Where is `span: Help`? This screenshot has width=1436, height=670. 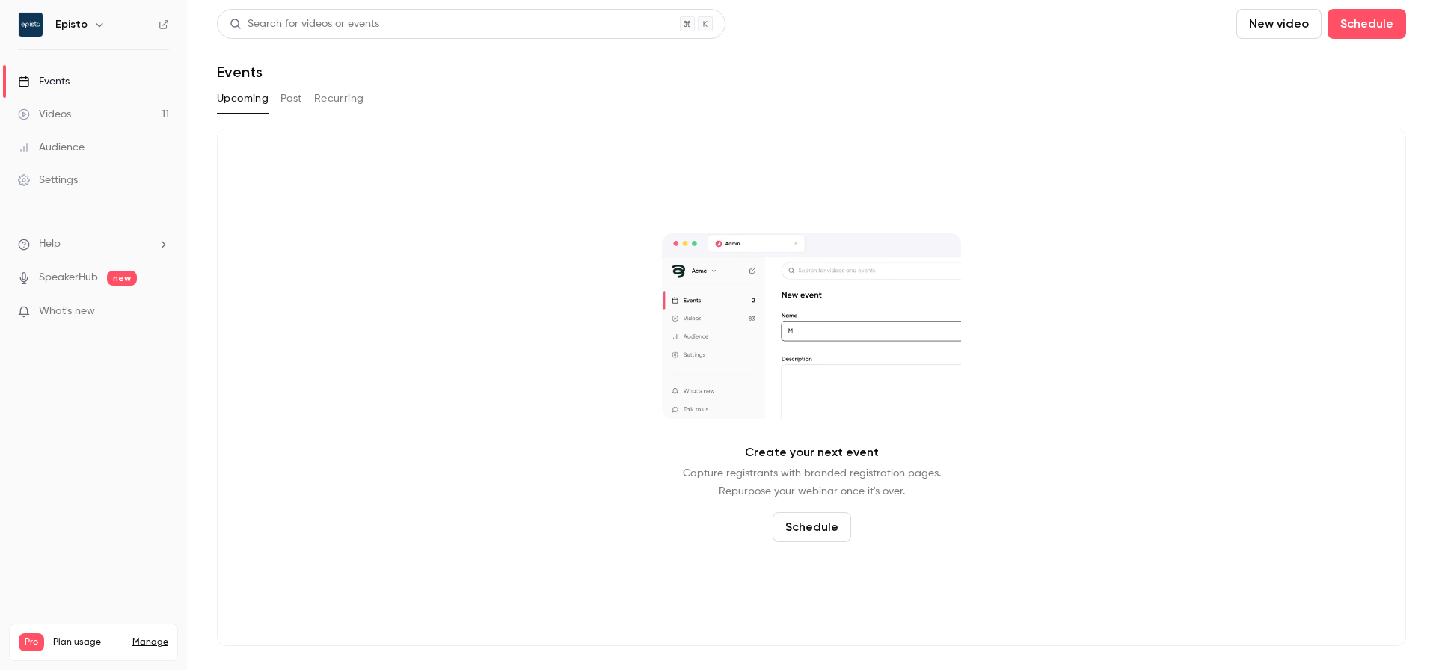
span: Help is located at coordinates (49, 244).